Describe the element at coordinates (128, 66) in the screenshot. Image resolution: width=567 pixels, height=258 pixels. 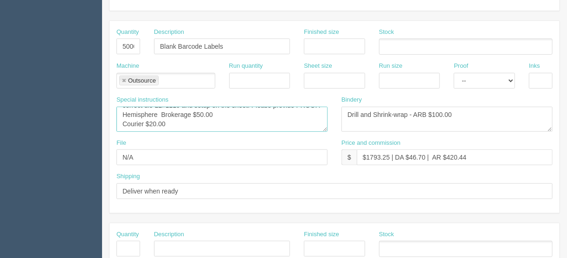
I see `label: Machine` at that location.